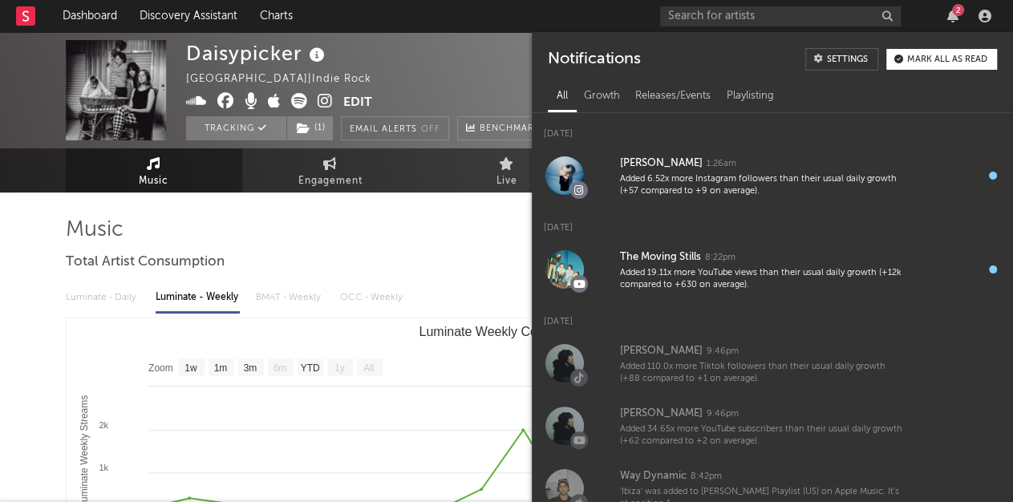  Describe the element at coordinates (720, 257) in the screenshot. I see `div: 8:22pm` at that location.